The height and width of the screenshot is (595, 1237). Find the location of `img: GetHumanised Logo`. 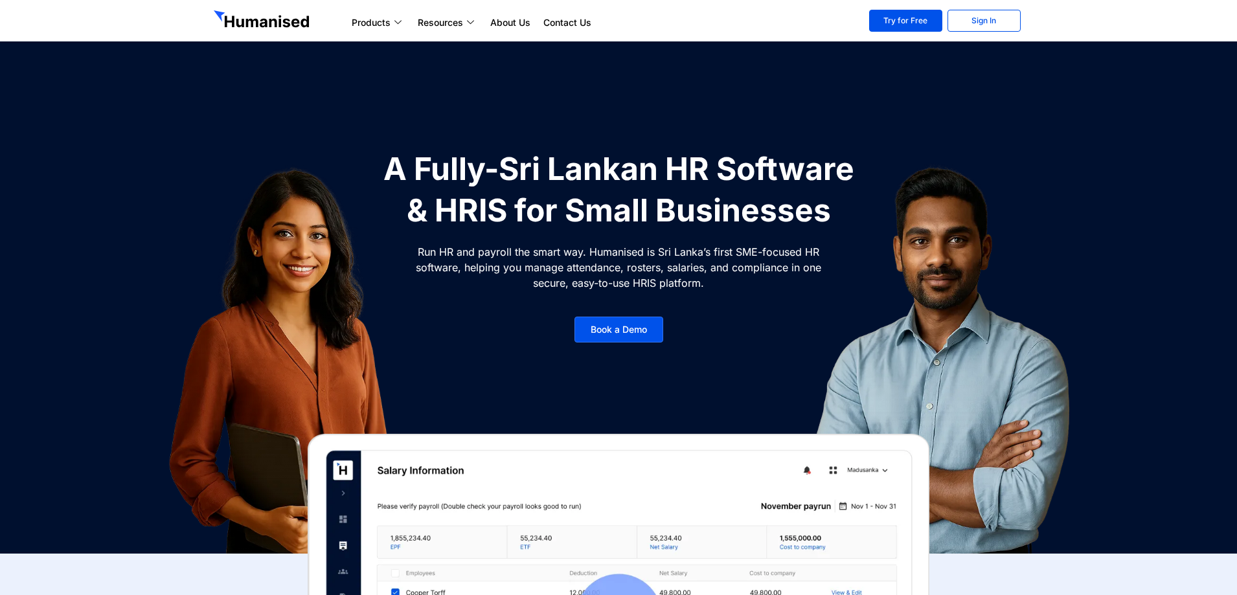

img: GetHumanised Logo is located at coordinates (263, 21).